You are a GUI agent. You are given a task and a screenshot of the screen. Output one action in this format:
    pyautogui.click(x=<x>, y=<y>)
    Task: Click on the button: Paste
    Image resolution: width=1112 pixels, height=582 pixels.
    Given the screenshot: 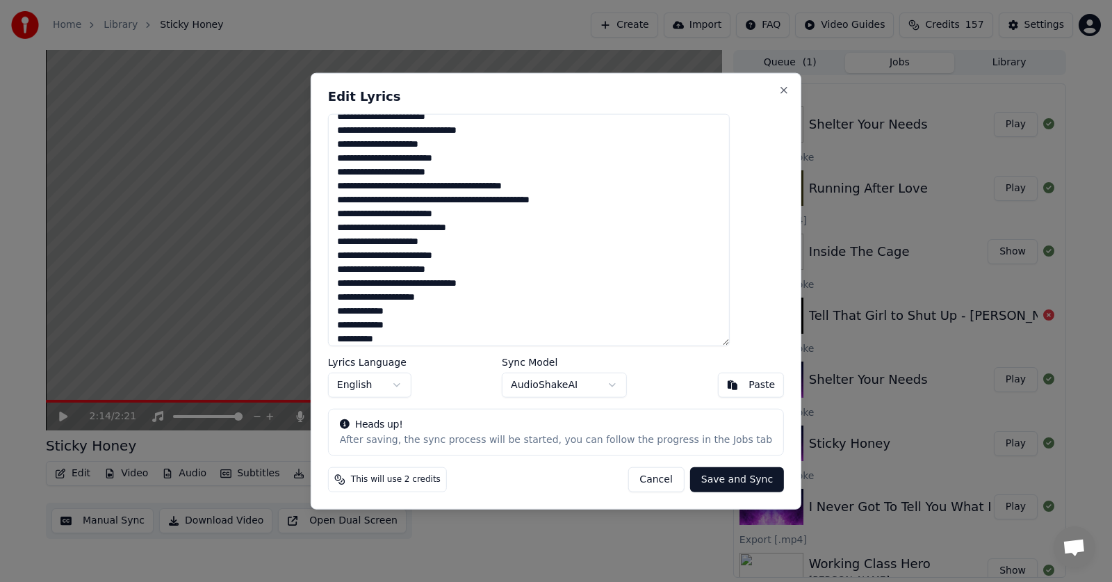 What is the action you would take?
    pyautogui.click(x=751, y=385)
    